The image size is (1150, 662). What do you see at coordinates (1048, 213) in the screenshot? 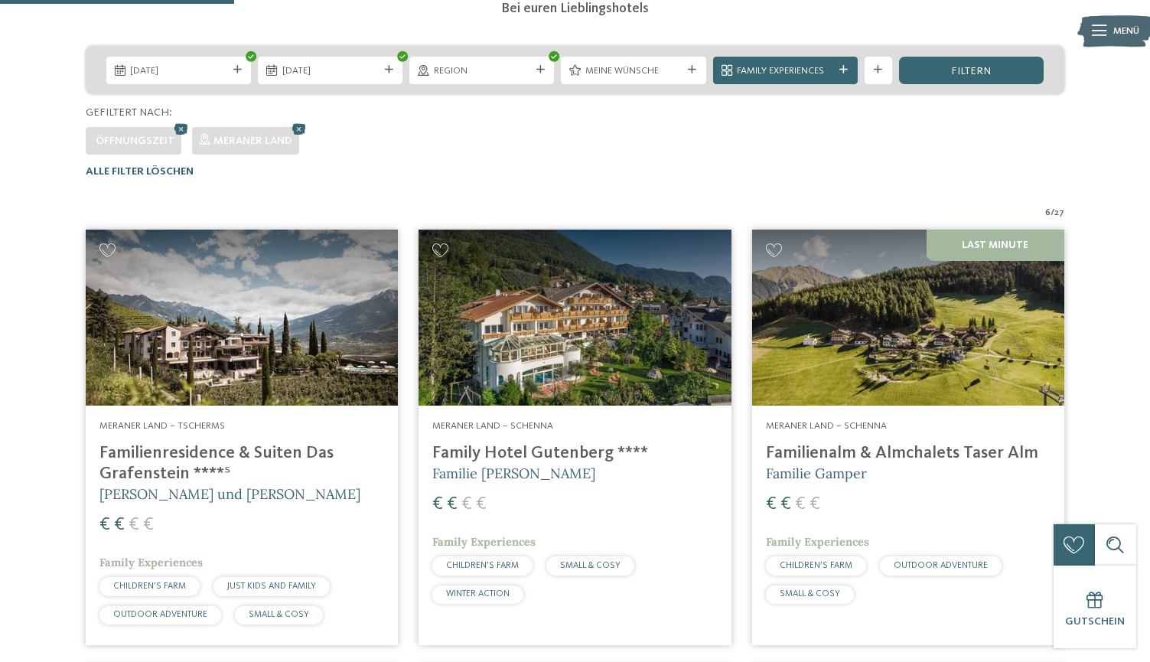
I see `span: 6` at bounding box center [1048, 213].